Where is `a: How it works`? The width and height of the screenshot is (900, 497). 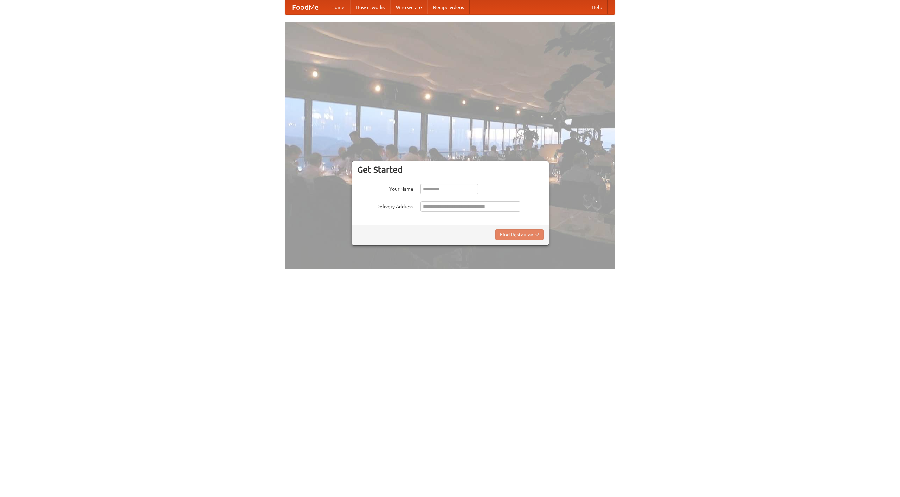
a: How it works is located at coordinates (370, 7).